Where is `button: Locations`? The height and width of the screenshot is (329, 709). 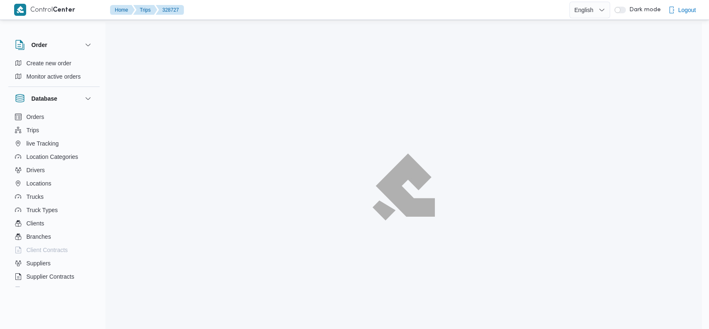
button: Locations is located at coordinates (54, 183).